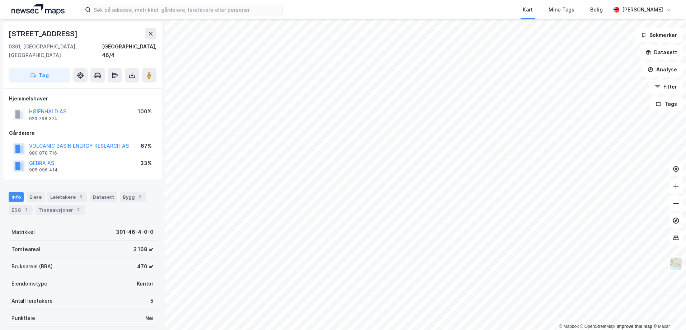 This screenshot has height=330, width=686. I want to click on div: 923 798 374, so click(43, 119).